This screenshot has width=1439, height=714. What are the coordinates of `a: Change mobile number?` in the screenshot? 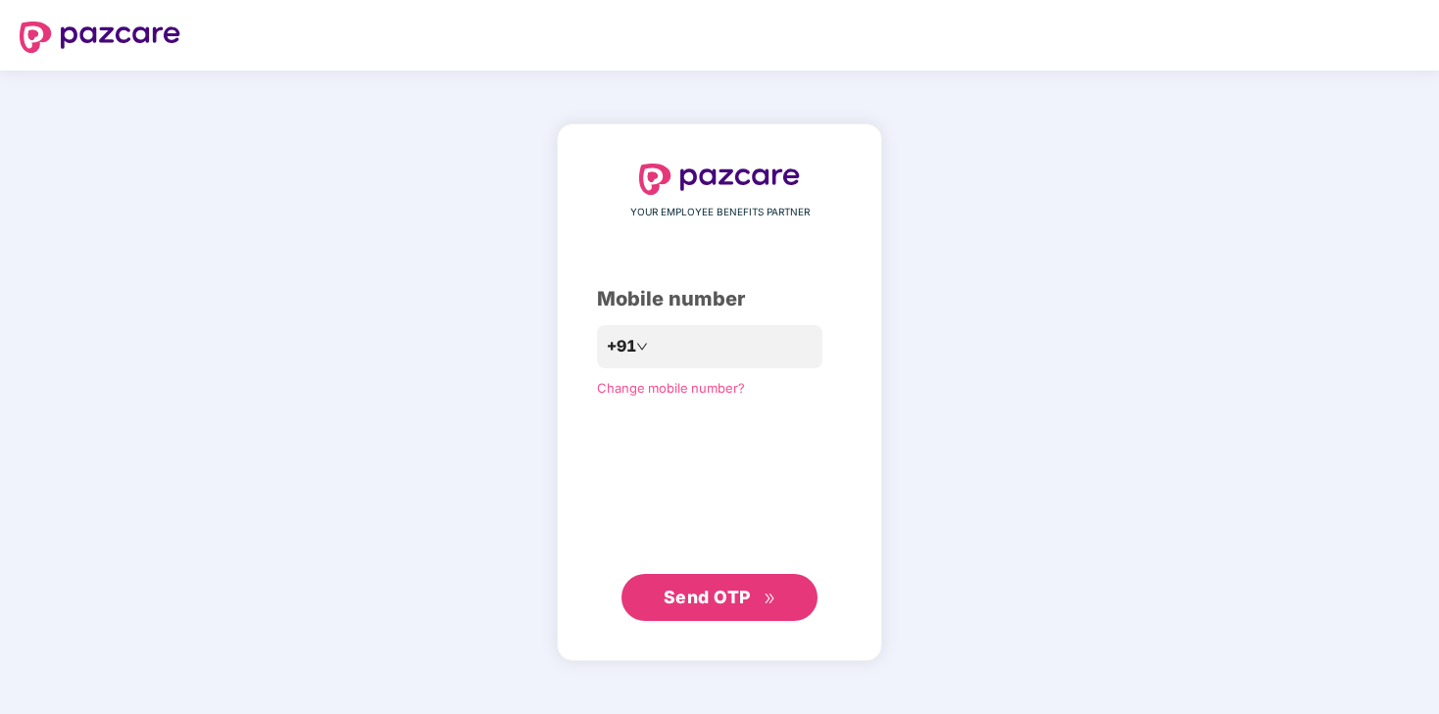 It's located at (670, 388).